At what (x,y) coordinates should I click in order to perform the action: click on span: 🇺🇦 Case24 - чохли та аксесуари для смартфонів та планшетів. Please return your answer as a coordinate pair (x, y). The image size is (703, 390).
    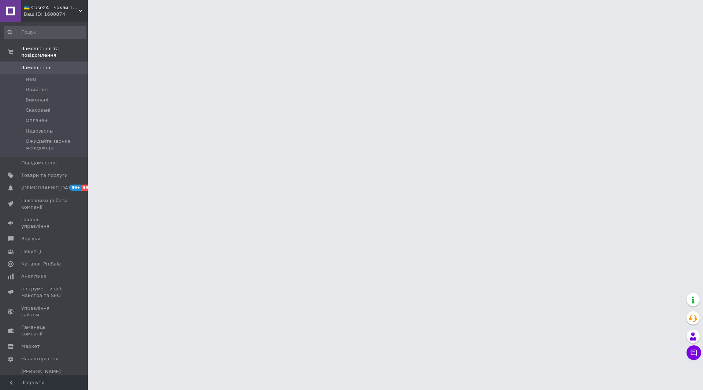
    Looking at the image, I should click on (51, 8).